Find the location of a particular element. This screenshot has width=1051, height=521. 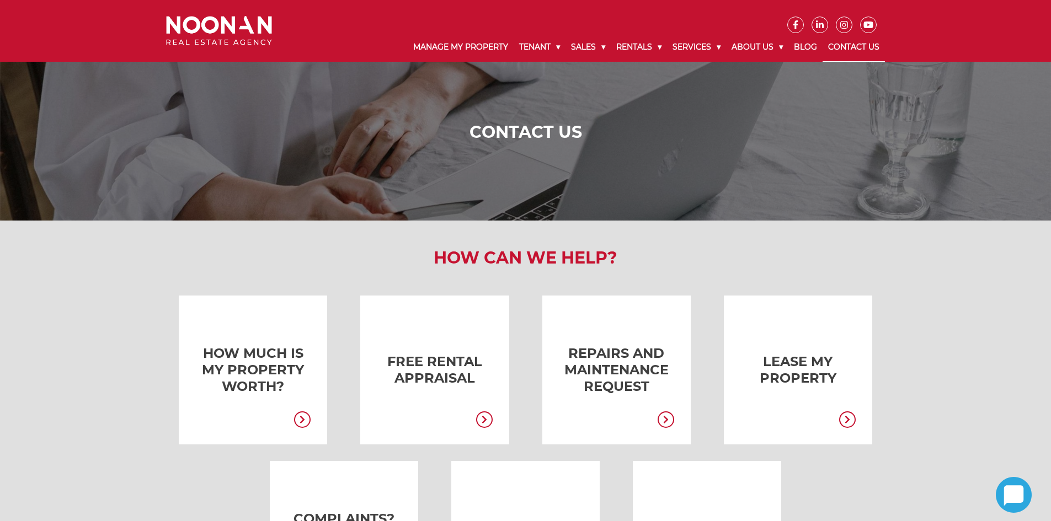

img: Noonan Real Estate Agency is located at coordinates (219, 30).